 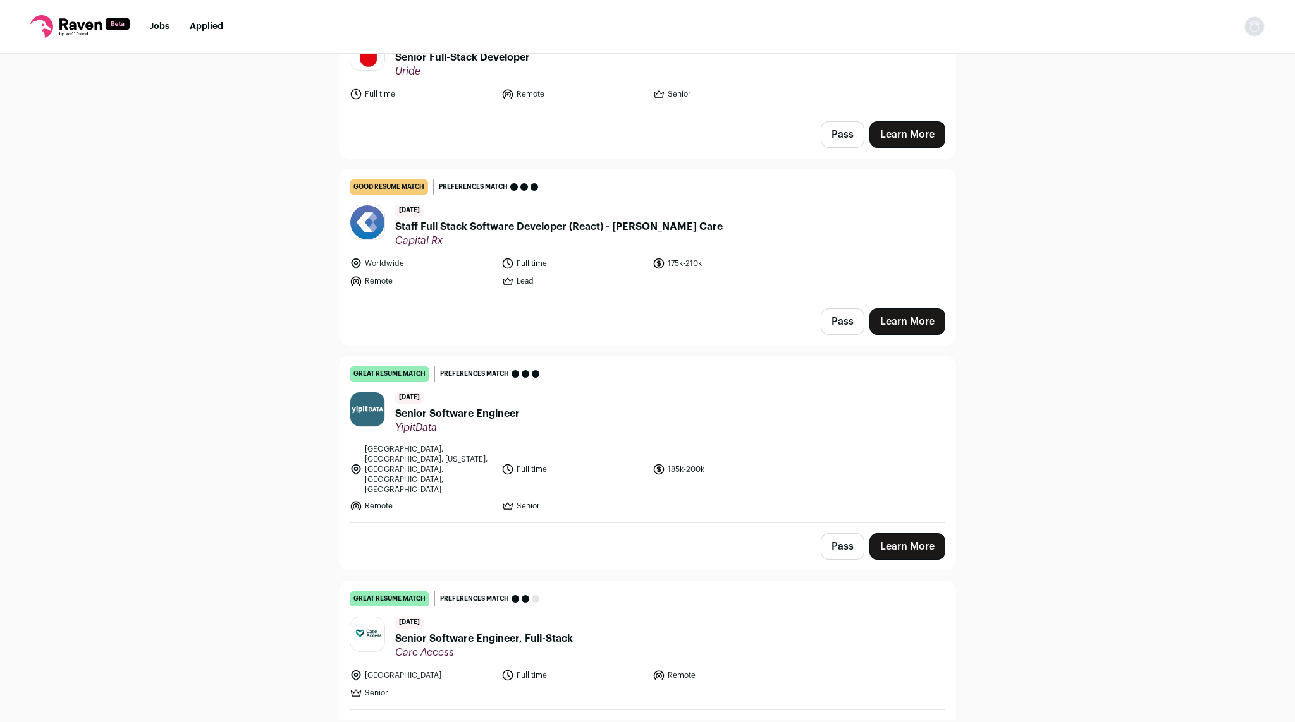 What do you see at coordinates (206, 27) in the screenshot?
I see `a: Applied` at bounding box center [206, 27].